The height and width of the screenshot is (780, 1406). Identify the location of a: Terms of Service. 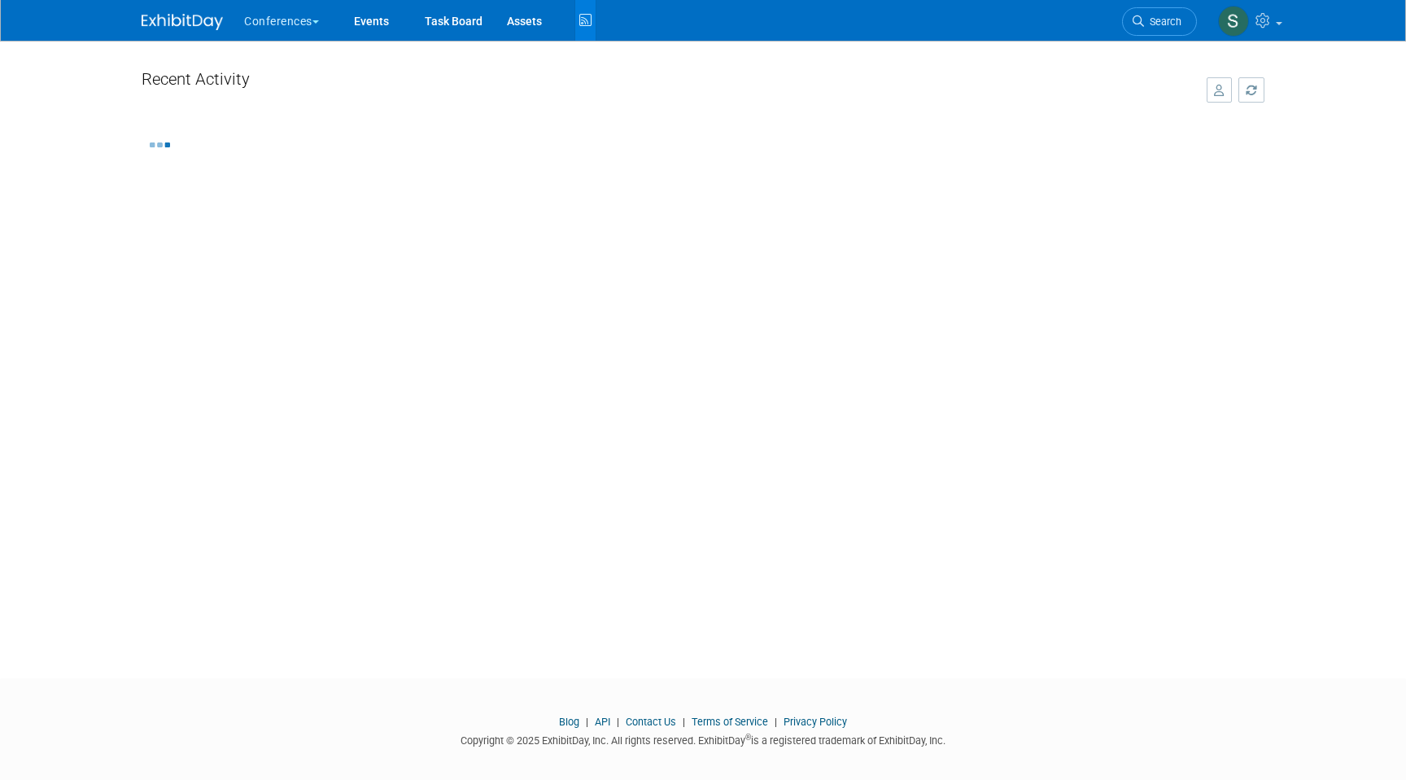
(730, 721).